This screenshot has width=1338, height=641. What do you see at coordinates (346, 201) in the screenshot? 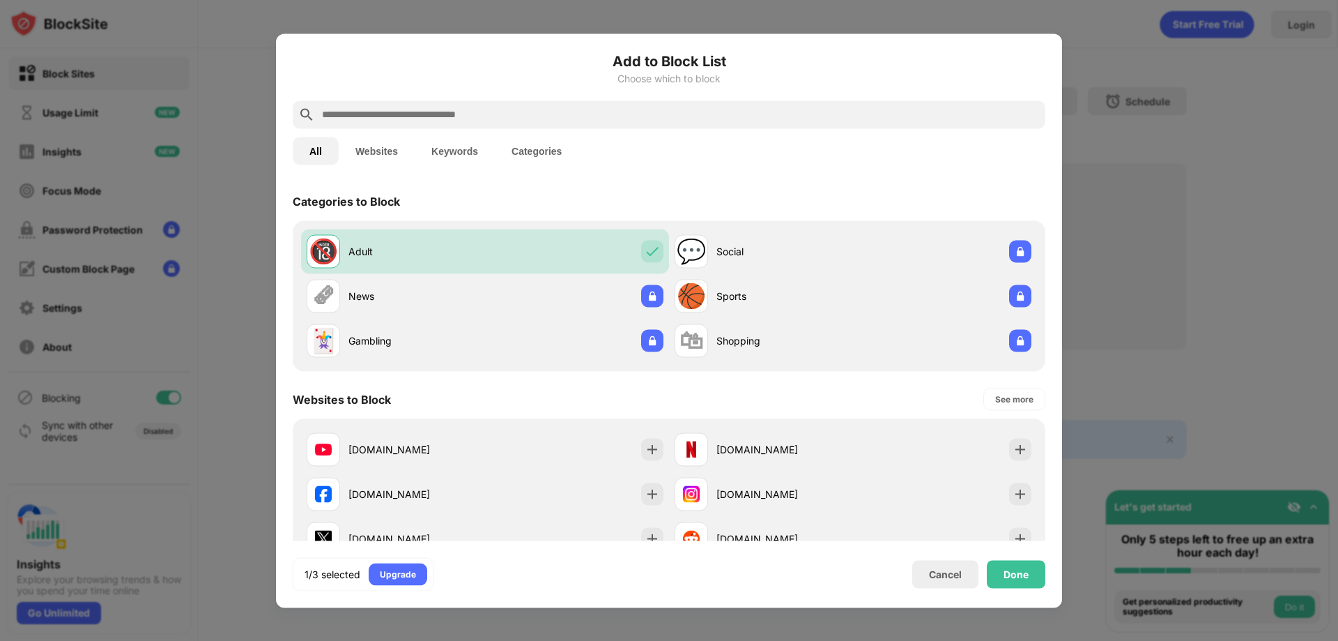
I see `div: Categories to Block` at bounding box center [346, 201].